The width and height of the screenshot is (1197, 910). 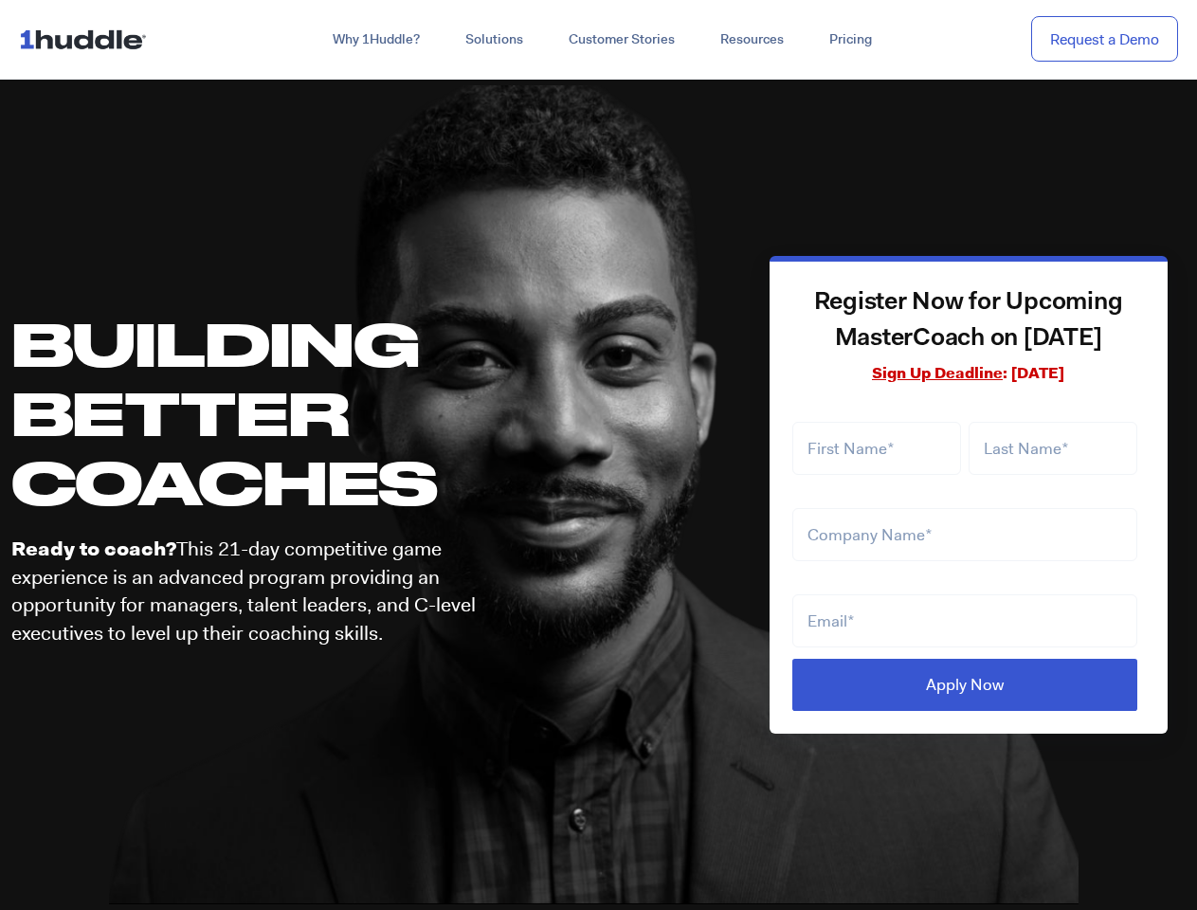 What do you see at coordinates (1053, 447) in the screenshot?
I see `input: Last Name*` at bounding box center [1053, 447].